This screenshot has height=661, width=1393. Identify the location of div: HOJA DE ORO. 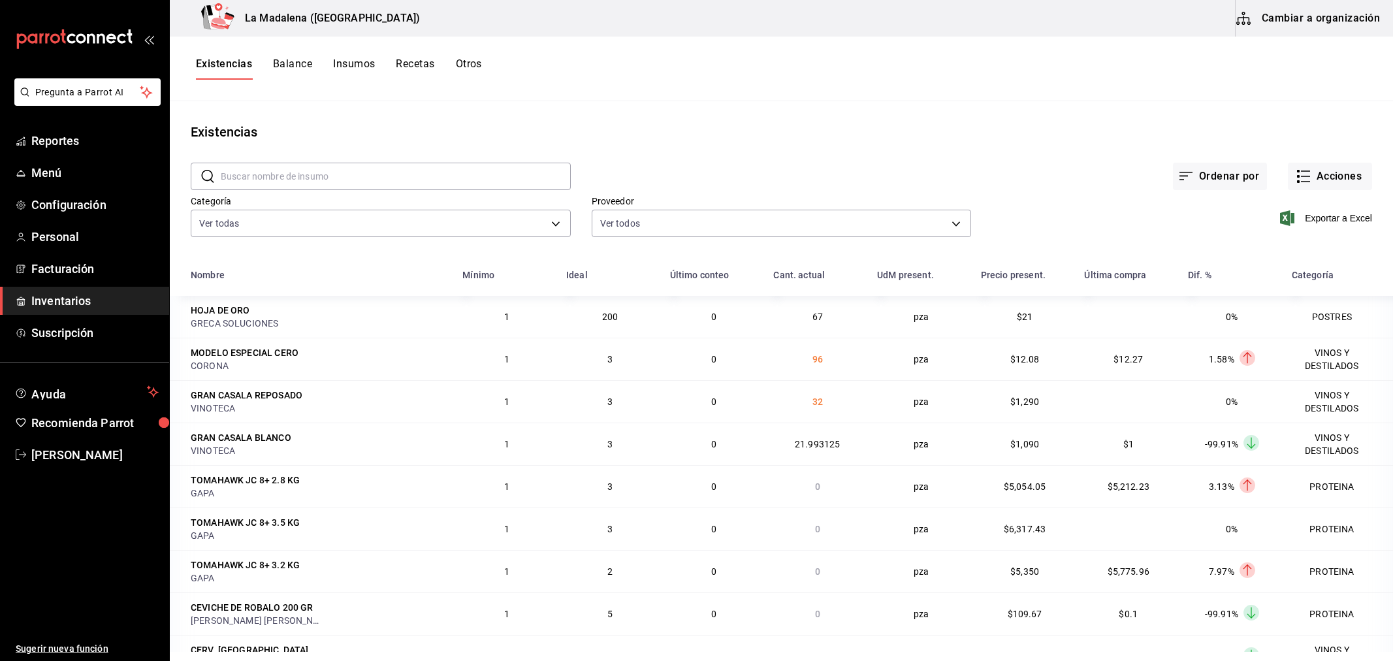
(220, 310).